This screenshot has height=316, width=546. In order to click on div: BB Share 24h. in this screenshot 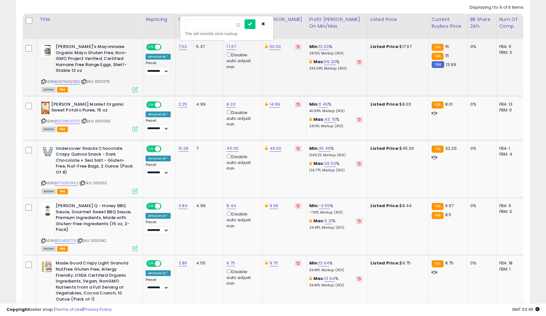, I will do `click(482, 23)`.